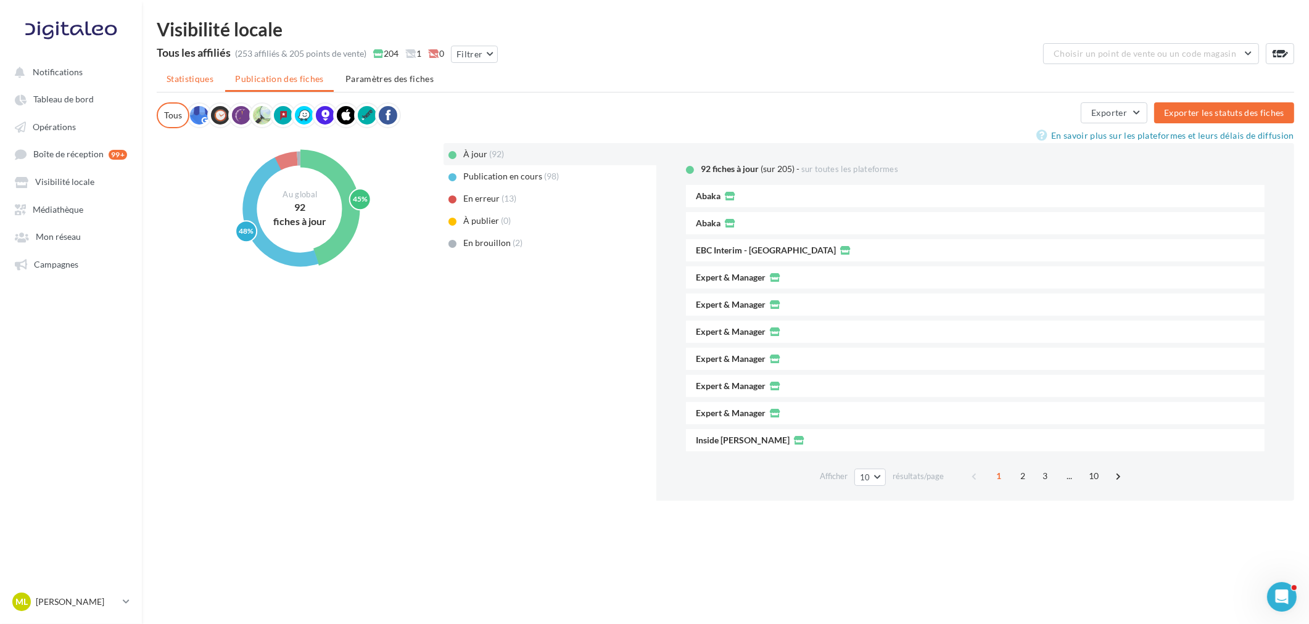 The height and width of the screenshot is (624, 1309). Describe the element at coordinates (850, 169) in the screenshot. I see `span: sur toutes les plateformes` at that location.